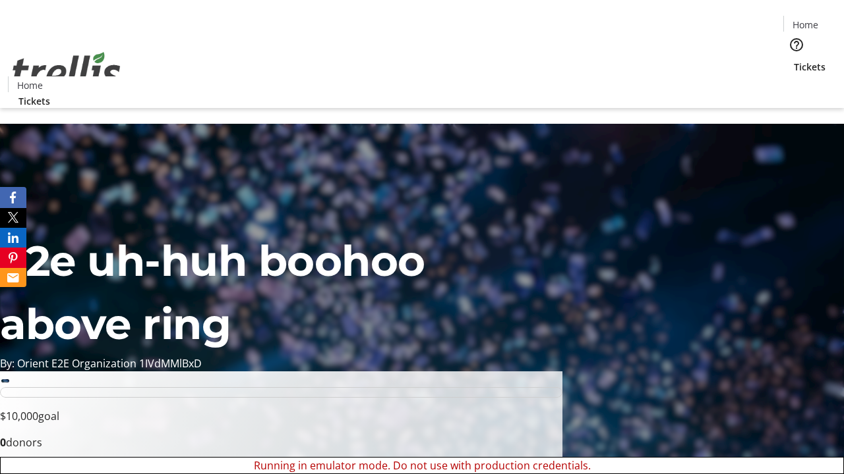  What do you see at coordinates (67, 71) in the screenshot?
I see `img: Orient E2E Organization 1IVdMMlBxD's Logo` at bounding box center [67, 71].